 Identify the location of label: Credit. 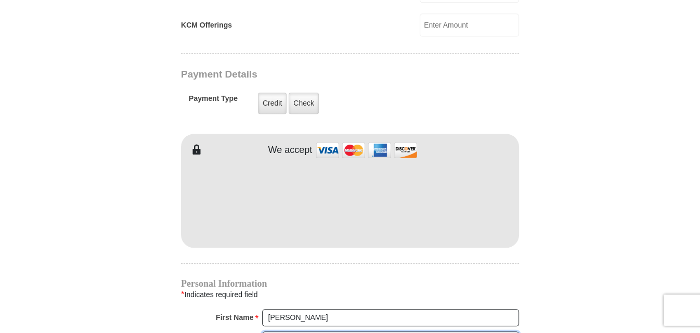
(272, 103).